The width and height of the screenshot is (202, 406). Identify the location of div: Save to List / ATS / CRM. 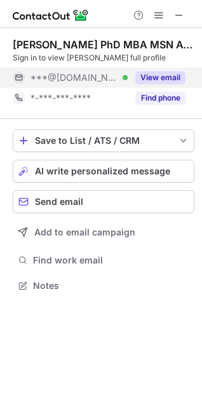
(104, 141).